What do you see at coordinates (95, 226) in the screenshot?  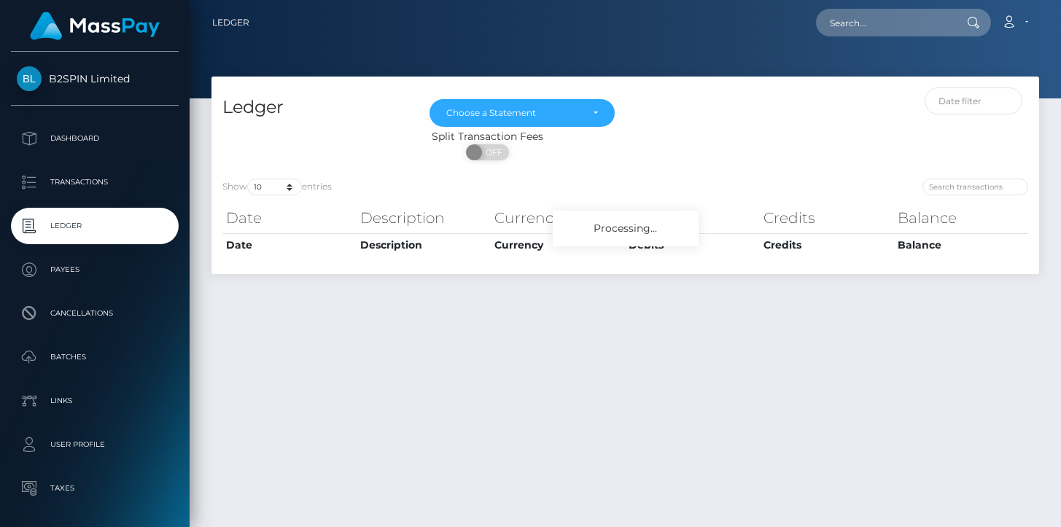 I see `p: Ledger` at bounding box center [95, 226].